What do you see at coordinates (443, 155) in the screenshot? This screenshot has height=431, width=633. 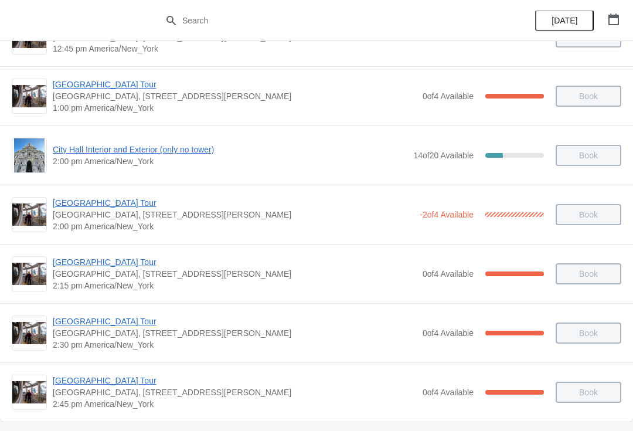 I see `span: 14 of 20 Available` at bounding box center [443, 155].